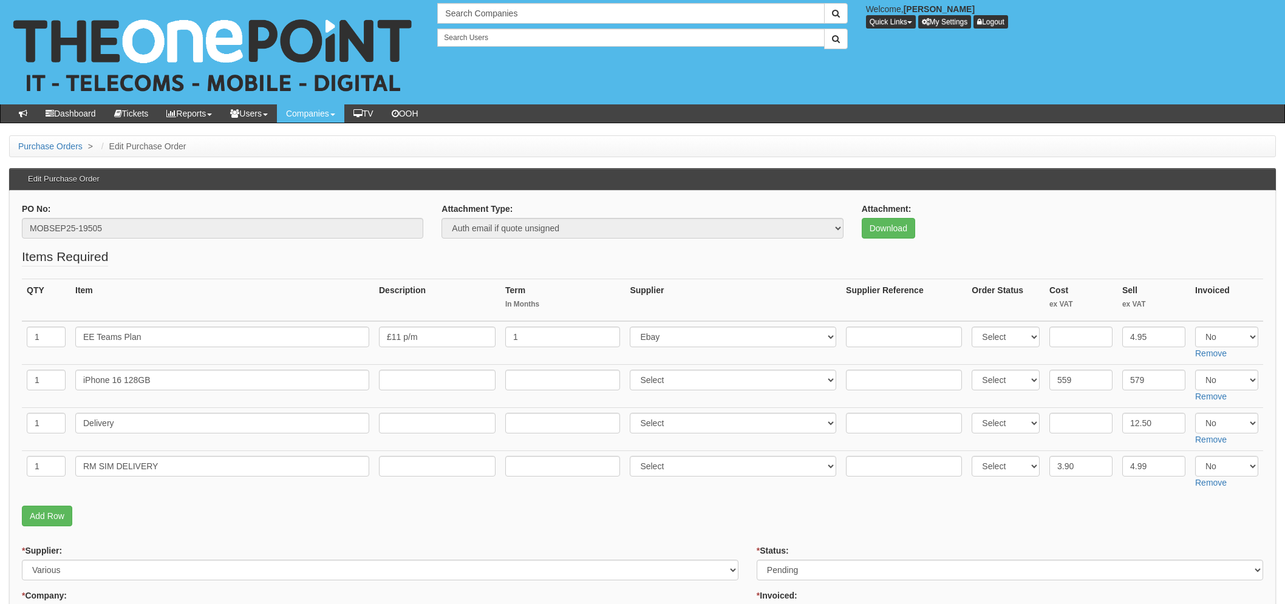 The width and height of the screenshot is (1285, 604). What do you see at coordinates (773, 551) in the screenshot?
I see `label: Status:` at bounding box center [773, 551].